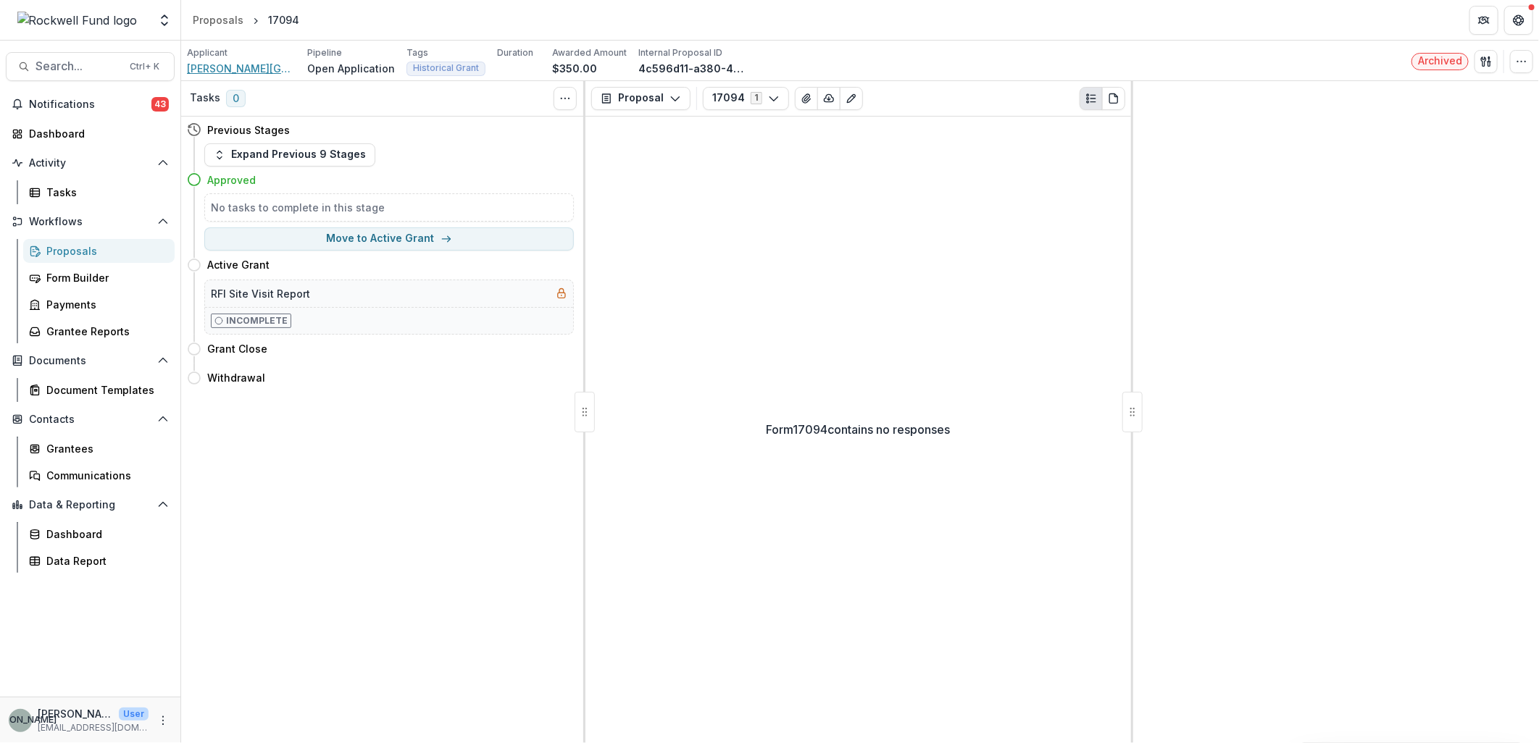 The width and height of the screenshot is (1539, 743). I want to click on span: 0, so click(235, 99).